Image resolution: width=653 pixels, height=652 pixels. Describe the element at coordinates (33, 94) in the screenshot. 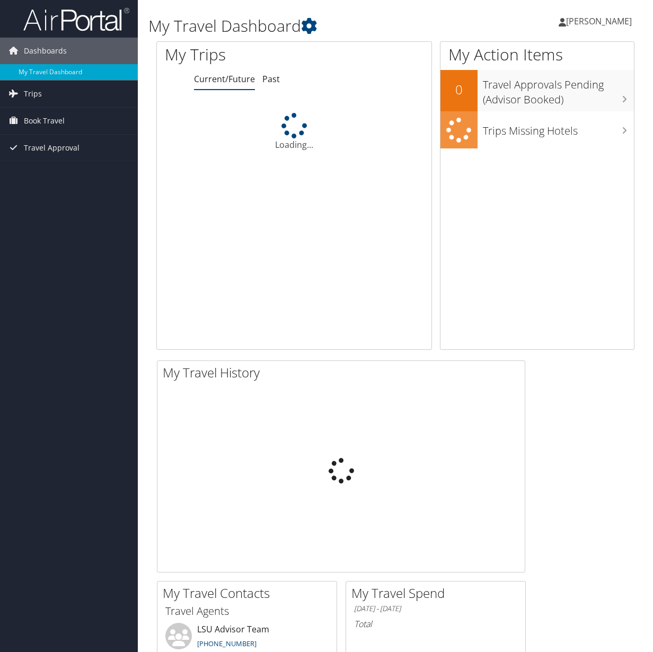

I see `span: Trips` at that location.